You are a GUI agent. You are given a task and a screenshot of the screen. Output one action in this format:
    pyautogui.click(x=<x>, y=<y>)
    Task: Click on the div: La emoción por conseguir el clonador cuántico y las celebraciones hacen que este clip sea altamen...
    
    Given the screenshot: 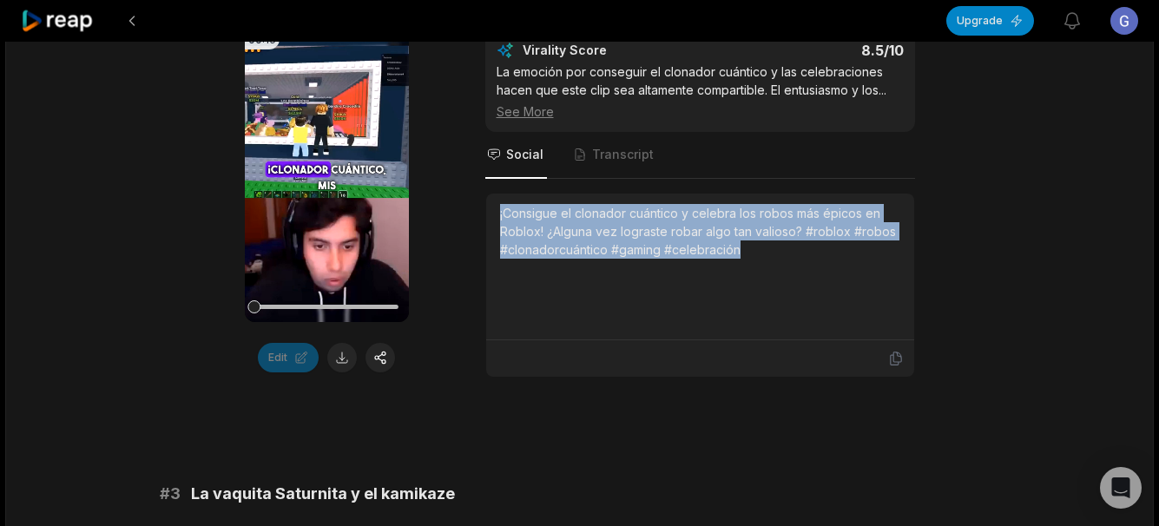 What is the action you would take?
    pyautogui.click(x=700, y=91)
    